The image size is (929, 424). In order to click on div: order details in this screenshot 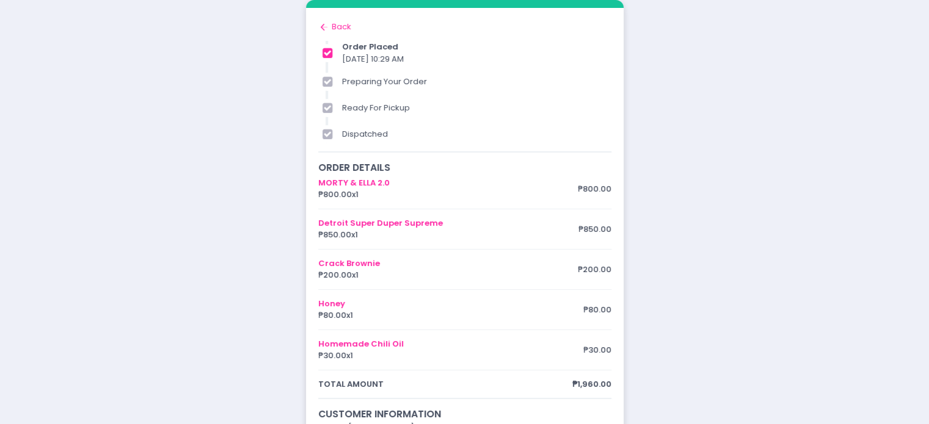, I will do `click(465, 167)`.